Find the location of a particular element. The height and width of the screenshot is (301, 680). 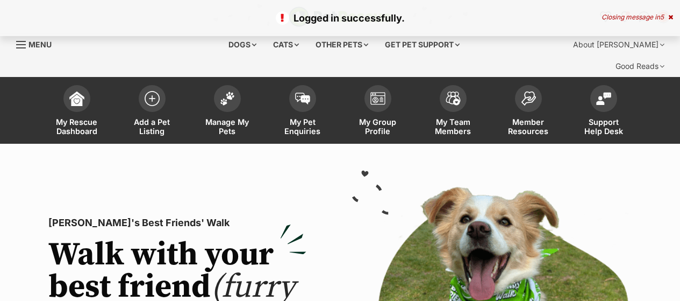

div: Get pet support is located at coordinates (422, 45).